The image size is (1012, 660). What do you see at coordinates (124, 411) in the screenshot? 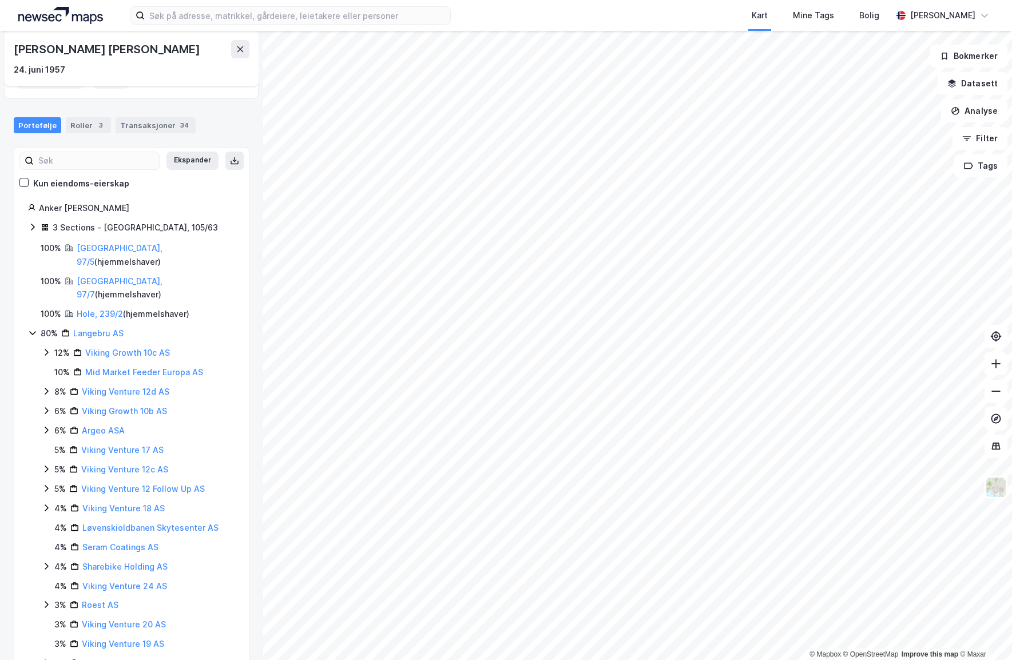
I see `a: Viking Growth 10b AS` at bounding box center [124, 411].